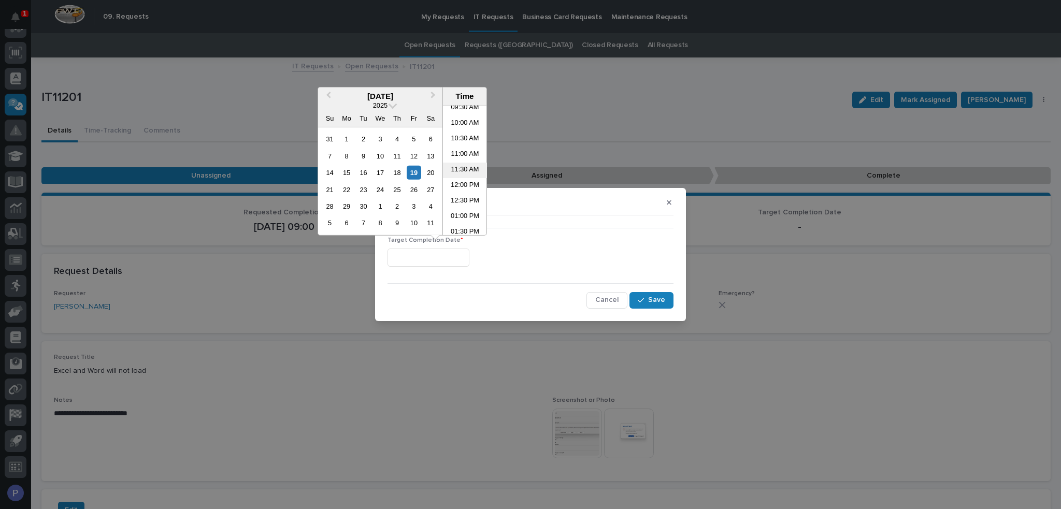  What do you see at coordinates (465, 155) in the screenshot?
I see `li: 11:00 AM` at bounding box center [465, 155].